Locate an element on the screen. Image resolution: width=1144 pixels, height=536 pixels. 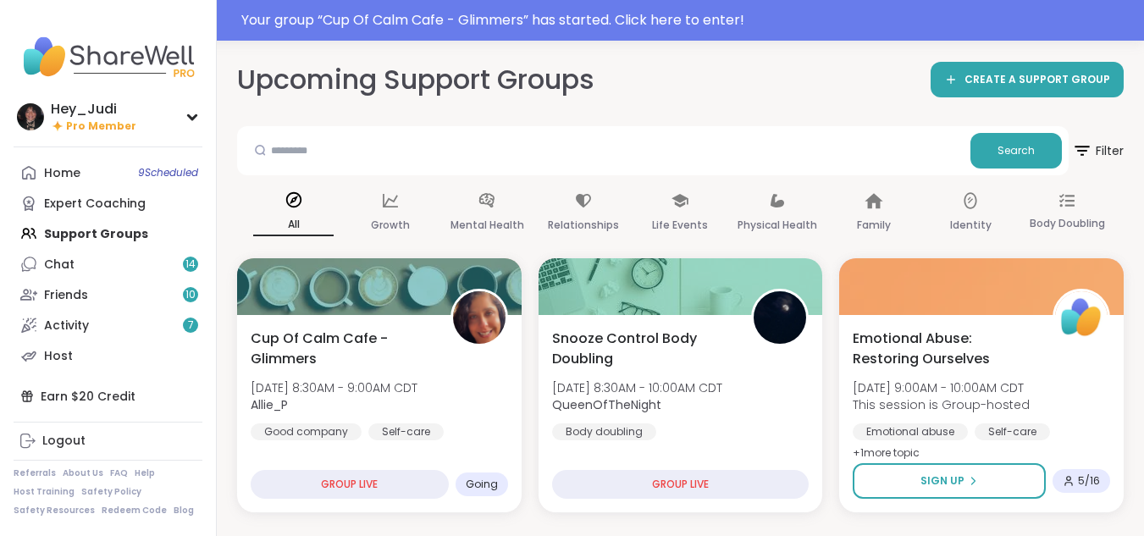
a: Logout is located at coordinates (108, 441).